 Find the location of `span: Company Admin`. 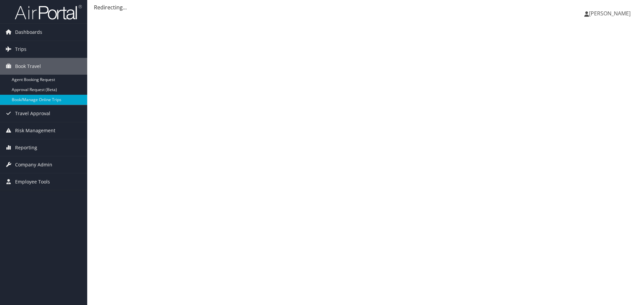

span: Company Admin is located at coordinates (34, 165).